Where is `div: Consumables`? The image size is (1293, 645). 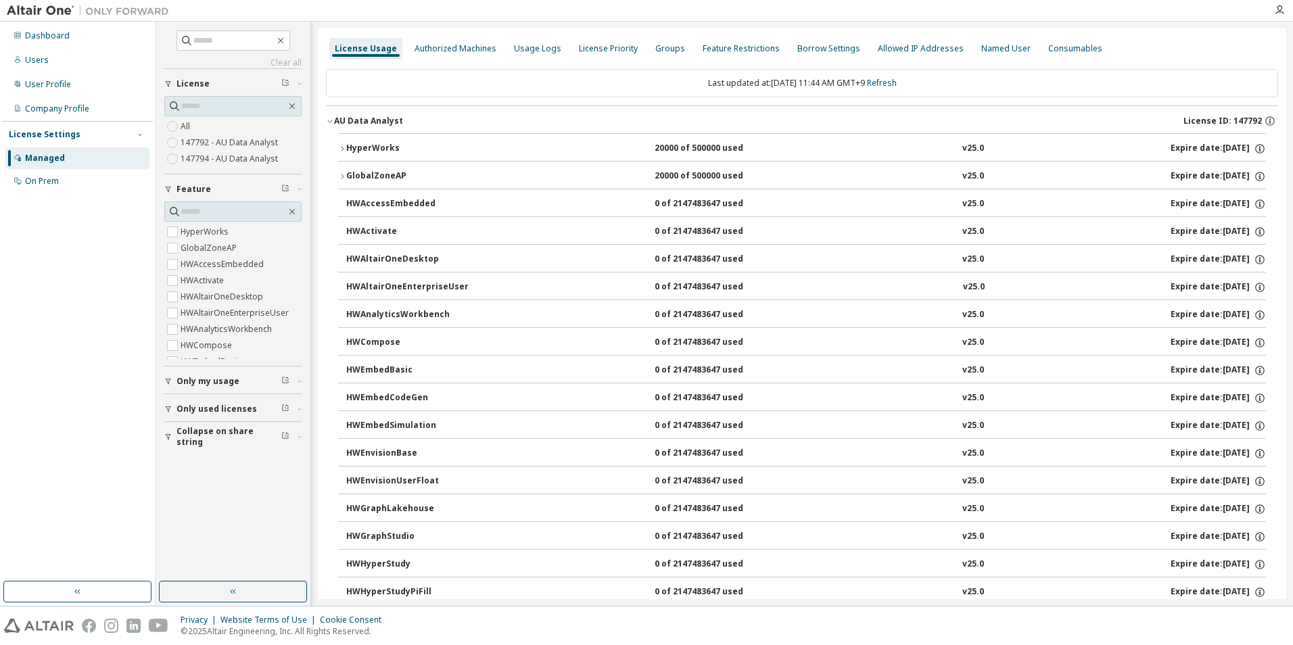 div: Consumables is located at coordinates (1075, 49).